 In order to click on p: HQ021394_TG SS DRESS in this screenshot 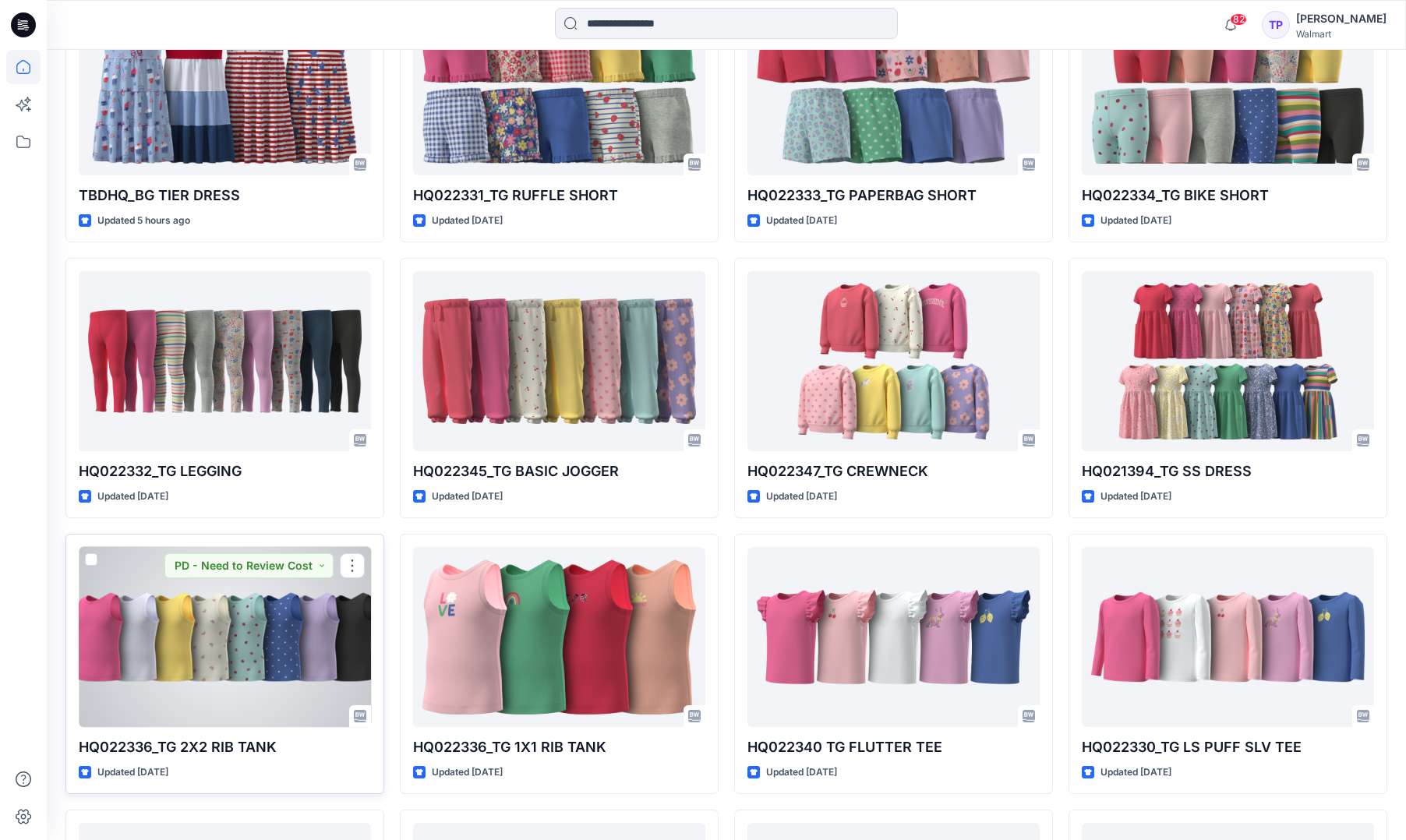, I will do `click(1228, 471)`.